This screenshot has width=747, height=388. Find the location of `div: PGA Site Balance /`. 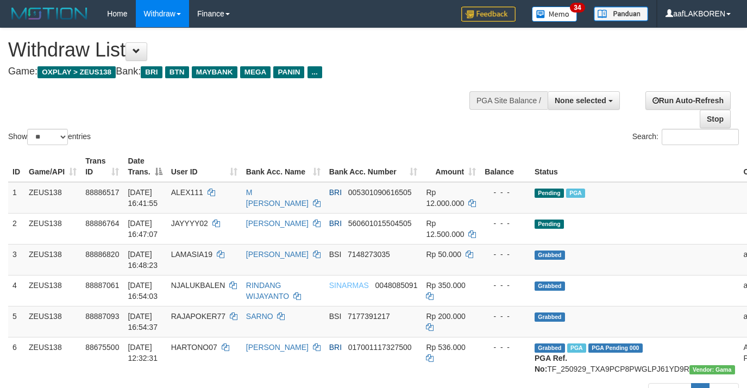

div: PGA Site Balance / is located at coordinates (509, 101).